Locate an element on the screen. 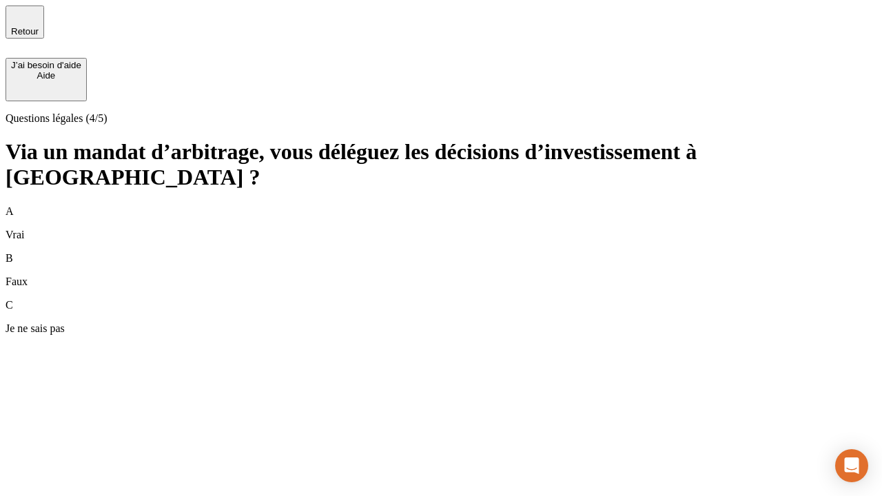 The height and width of the screenshot is (496, 882). p: B is located at coordinates (441, 258).